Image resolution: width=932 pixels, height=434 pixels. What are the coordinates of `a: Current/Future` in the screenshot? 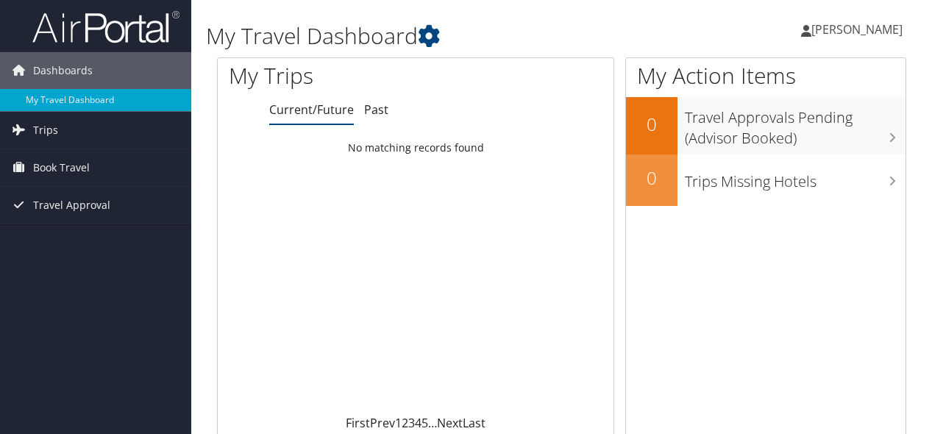 It's located at (311, 110).